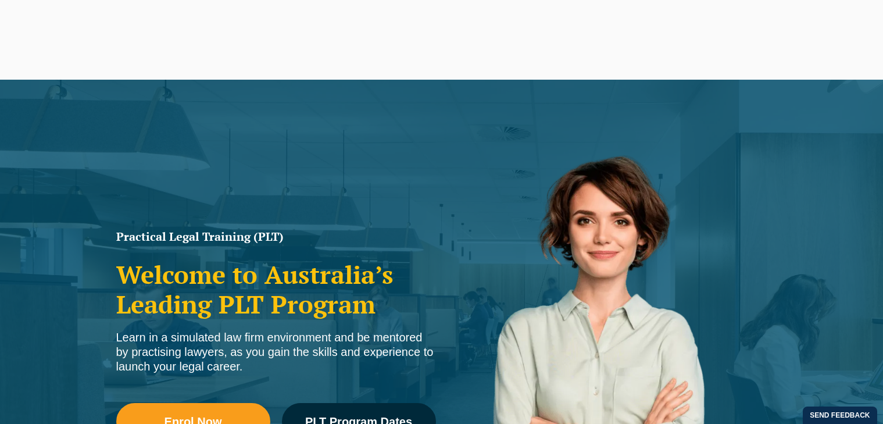 The width and height of the screenshot is (883, 424). Describe the element at coordinates (276, 237) in the screenshot. I see `h1: Practical Legal Training (PLT)` at that location.